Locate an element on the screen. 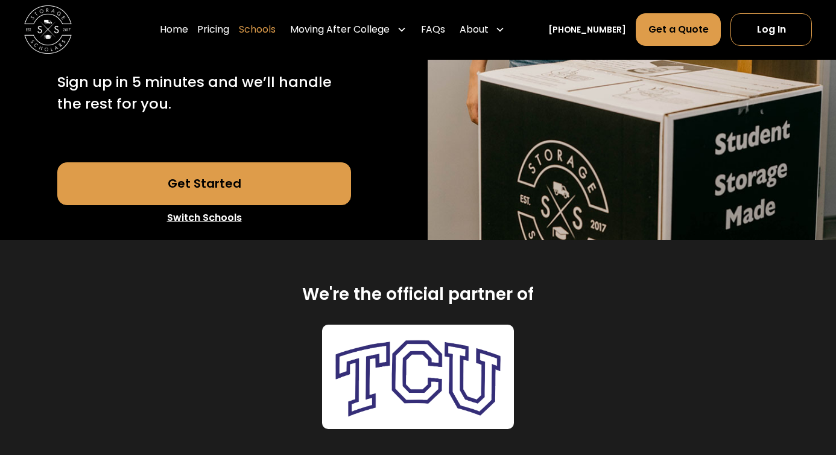 The image size is (836, 455). a: Home is located at coordinates (174, 30).